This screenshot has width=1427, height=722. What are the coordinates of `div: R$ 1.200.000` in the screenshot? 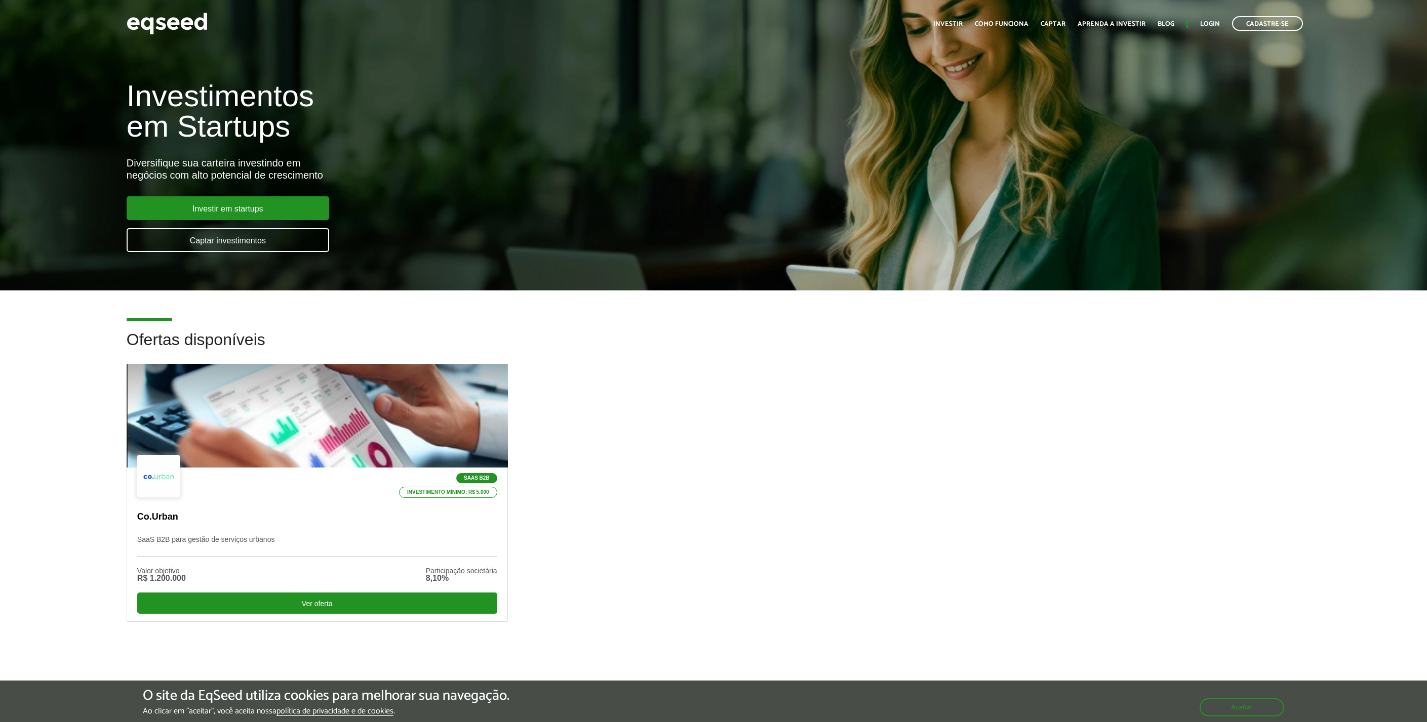 It's located at (161, 579).